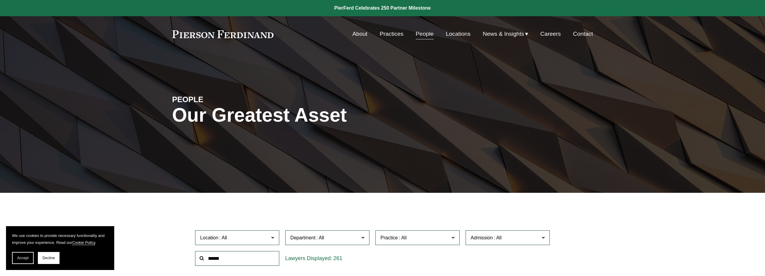  I want to click on a: Locations, so click(458, 34).